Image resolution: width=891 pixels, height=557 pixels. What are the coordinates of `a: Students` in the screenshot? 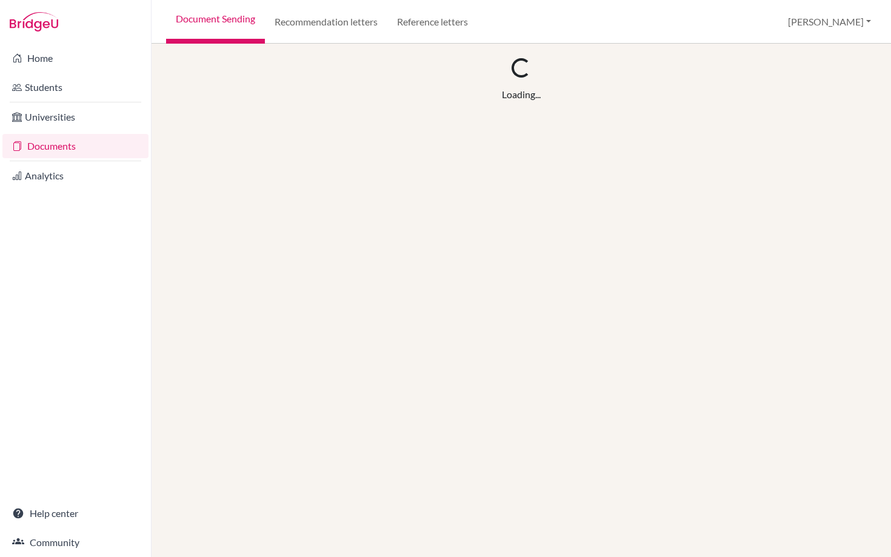 It's located at (75, 87).